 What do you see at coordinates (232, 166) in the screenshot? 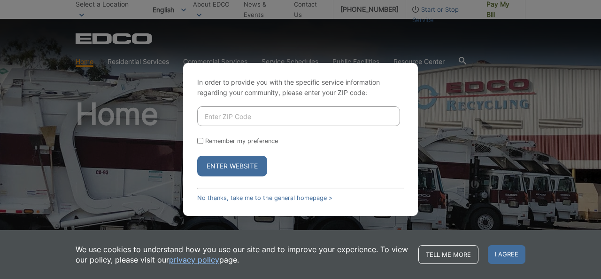
I see `button: Enter Website` at bounding box center [232, 166].